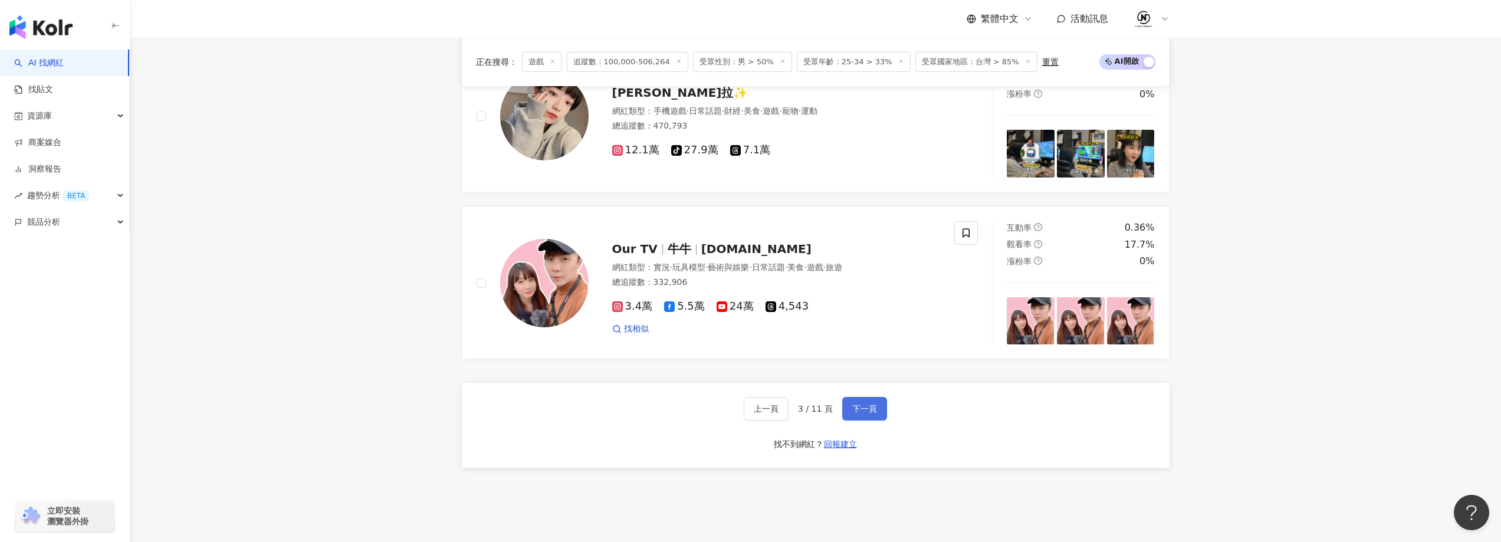  I want to click on div: 找不到網紅？, so click(799, 445).